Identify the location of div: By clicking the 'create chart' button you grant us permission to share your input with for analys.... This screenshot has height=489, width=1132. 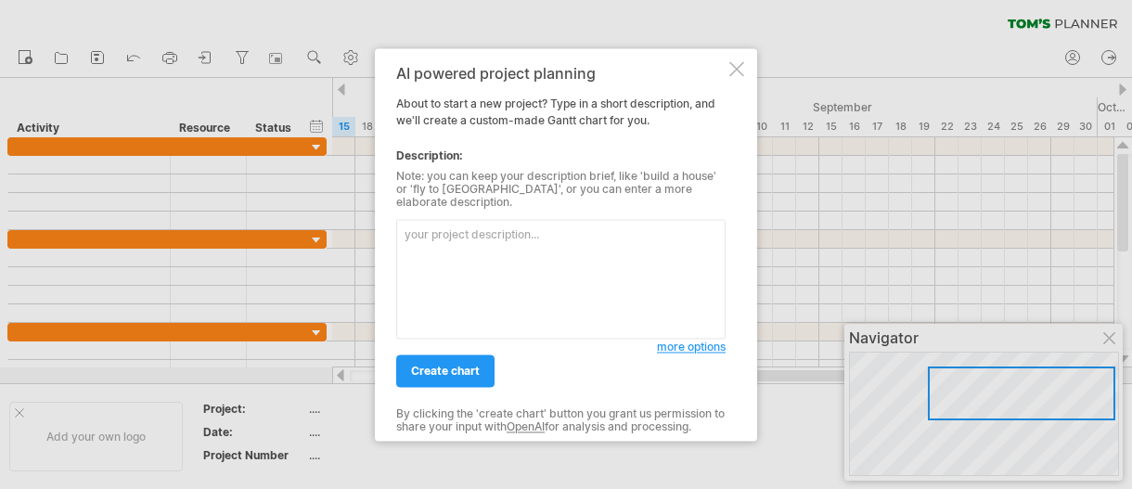
(561, 420).